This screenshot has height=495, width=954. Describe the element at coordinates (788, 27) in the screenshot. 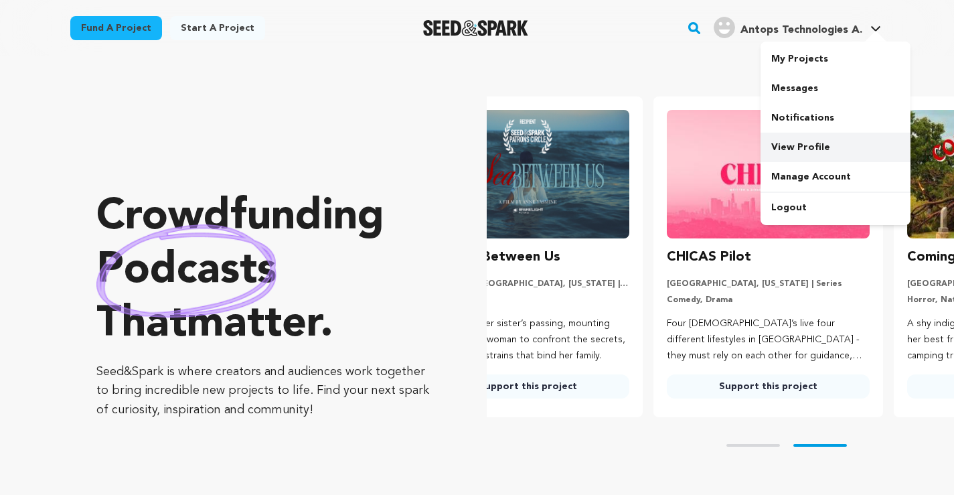

I see `div: Antops Technologies A.'s Profile` at that location.